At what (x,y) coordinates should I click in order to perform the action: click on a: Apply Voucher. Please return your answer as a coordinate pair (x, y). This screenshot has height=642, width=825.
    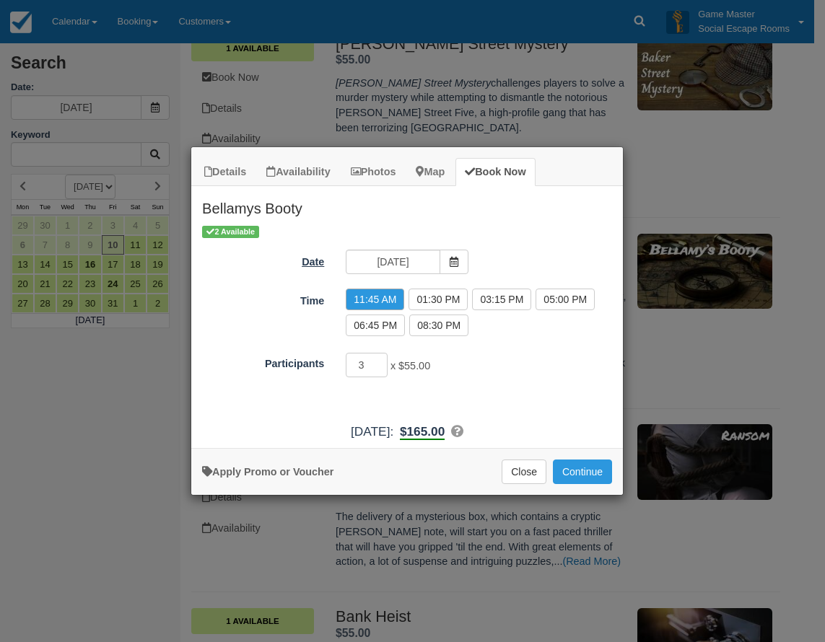
    Looking at the image, I should click on (268, 472).